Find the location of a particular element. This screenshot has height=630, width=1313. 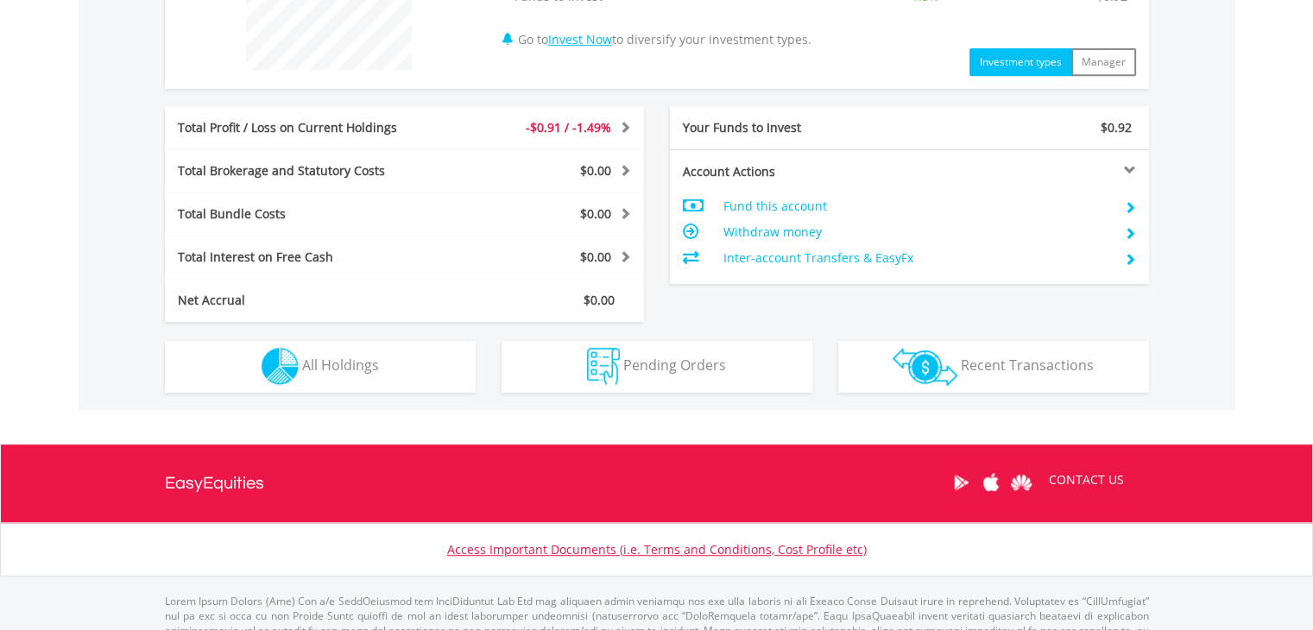

span: Recent Transactions is located at coordinates (1027, 365).